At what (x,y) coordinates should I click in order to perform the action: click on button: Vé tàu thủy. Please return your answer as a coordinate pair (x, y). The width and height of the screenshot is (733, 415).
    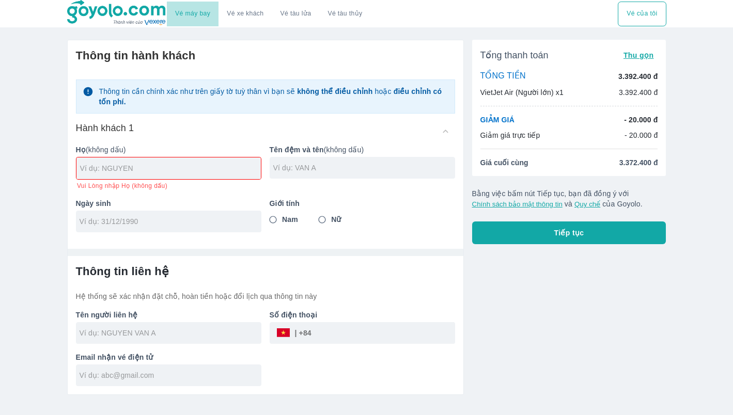
    Looking at the image, I should click on (344, 14).